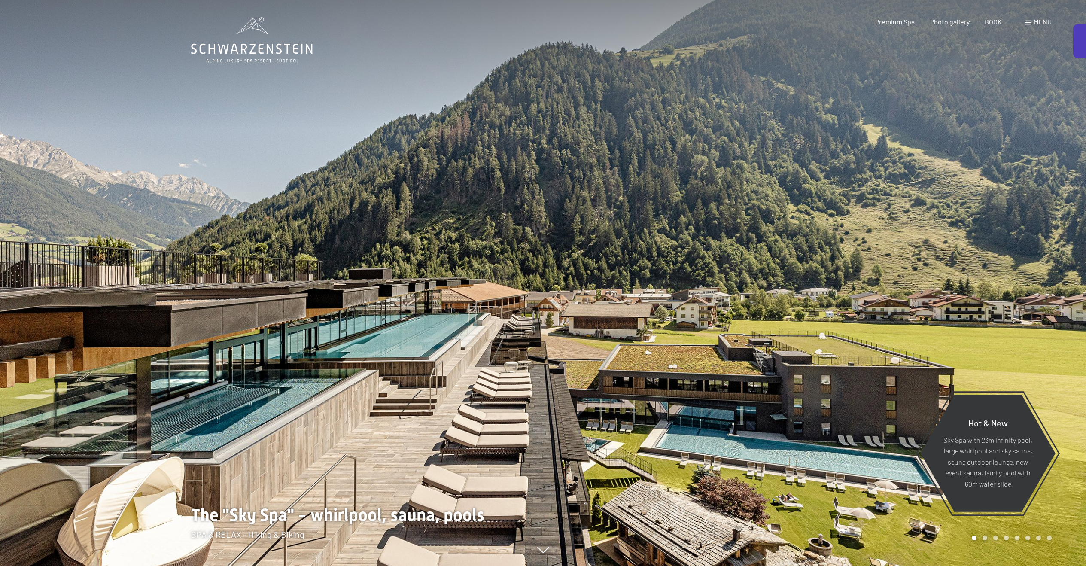 The height and width of the screenshot is (566, 1086). Describe the element at coordinates (1028, 538) in the screenshot. I see `div: Carousel Page 6` at that location.